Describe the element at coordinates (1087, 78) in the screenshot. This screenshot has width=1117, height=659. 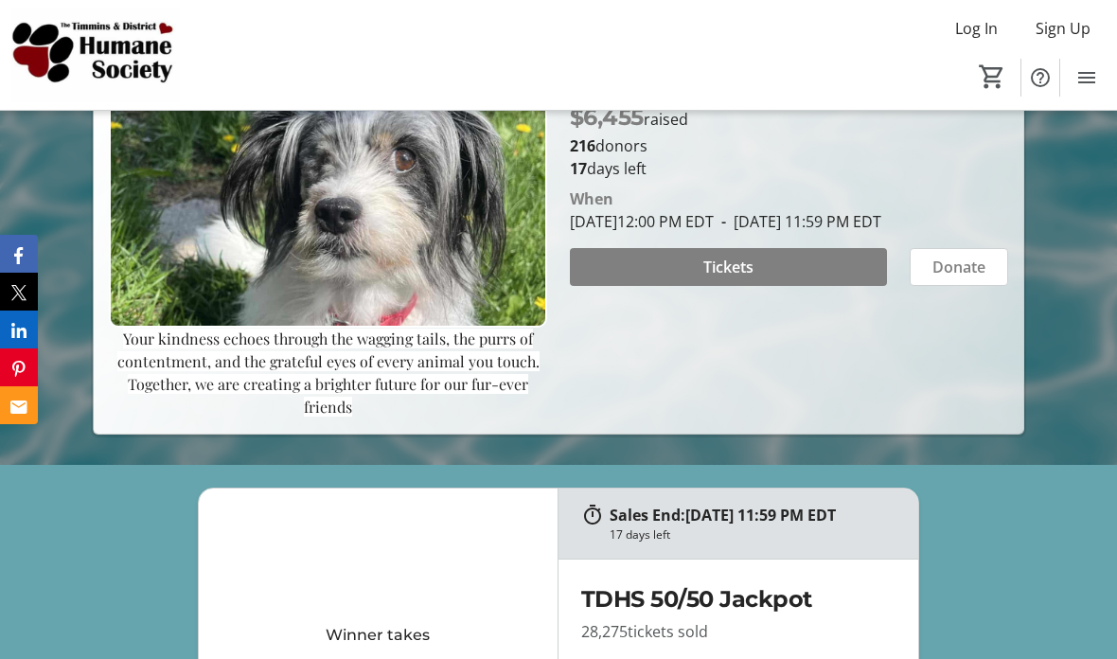
I see `button: Menu` at that location.